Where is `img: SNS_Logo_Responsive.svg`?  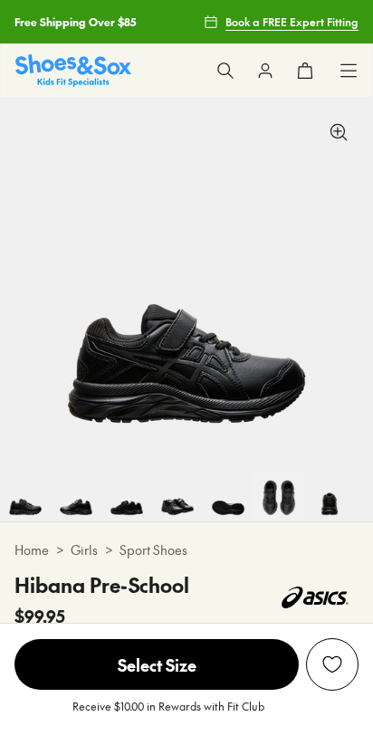 img: SNS_Logo_Responsive.svg is located at coordinates (73, 70).